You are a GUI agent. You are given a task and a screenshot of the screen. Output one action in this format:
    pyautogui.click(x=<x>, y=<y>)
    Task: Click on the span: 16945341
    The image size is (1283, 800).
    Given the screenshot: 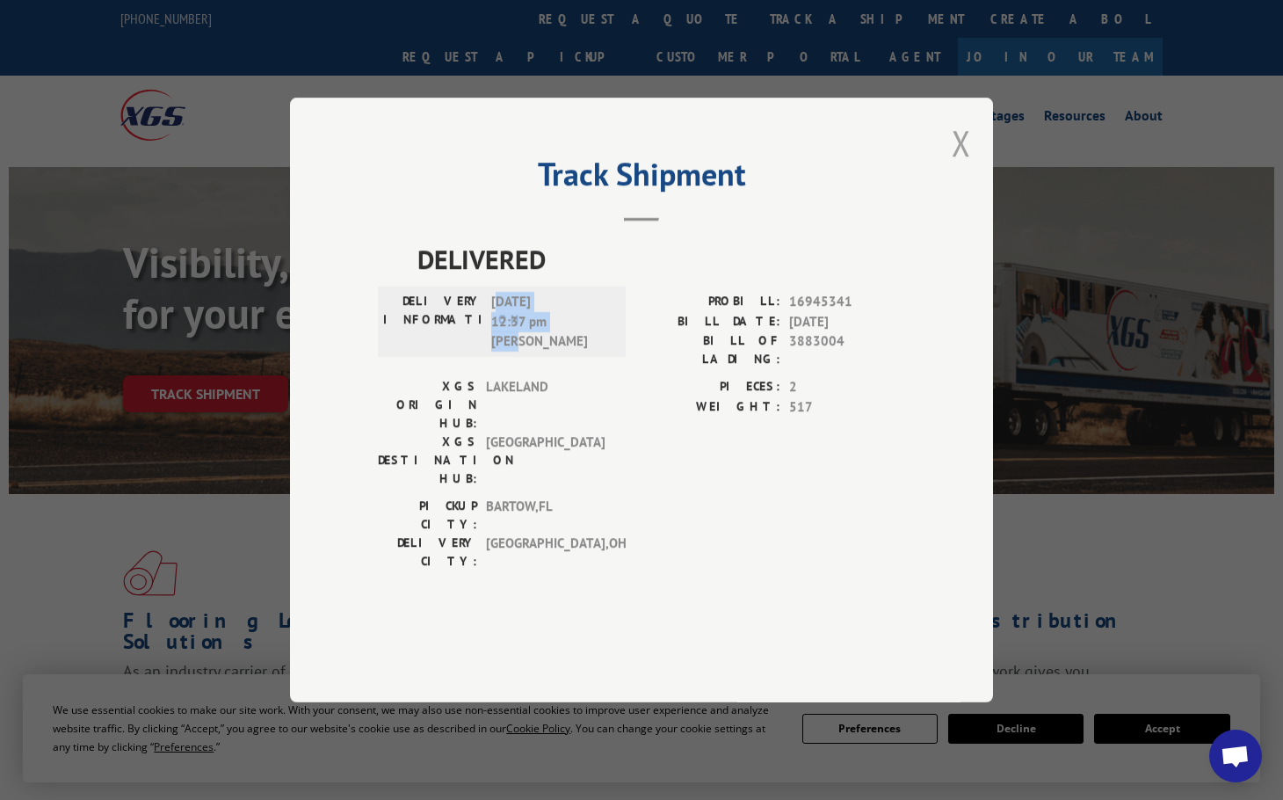 What is the action you would take?
    pyautogui.click(x=847, y=301)
    